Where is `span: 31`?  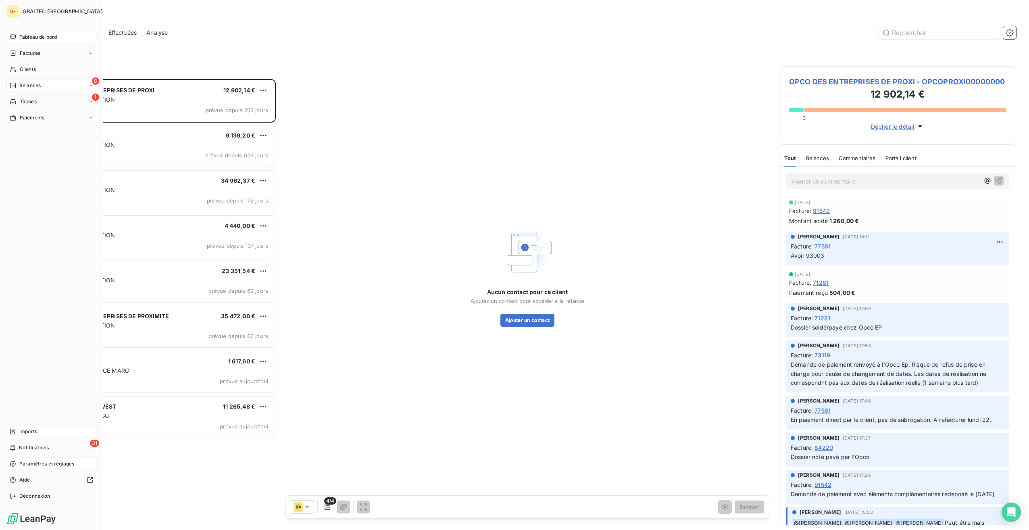
span: 31 is located at coordinates (94, 443).